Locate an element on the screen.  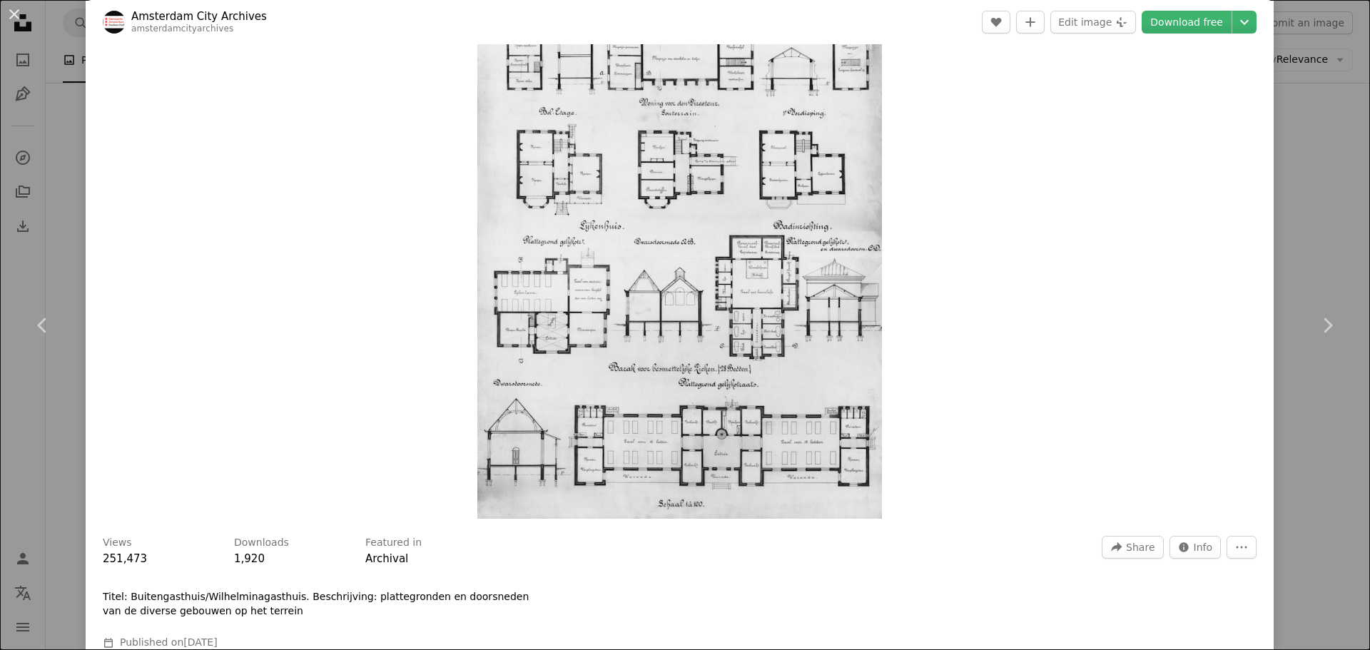
time: July 17, 2024 at 3:57:18 PM EDT is located at coordinates (200, 642).